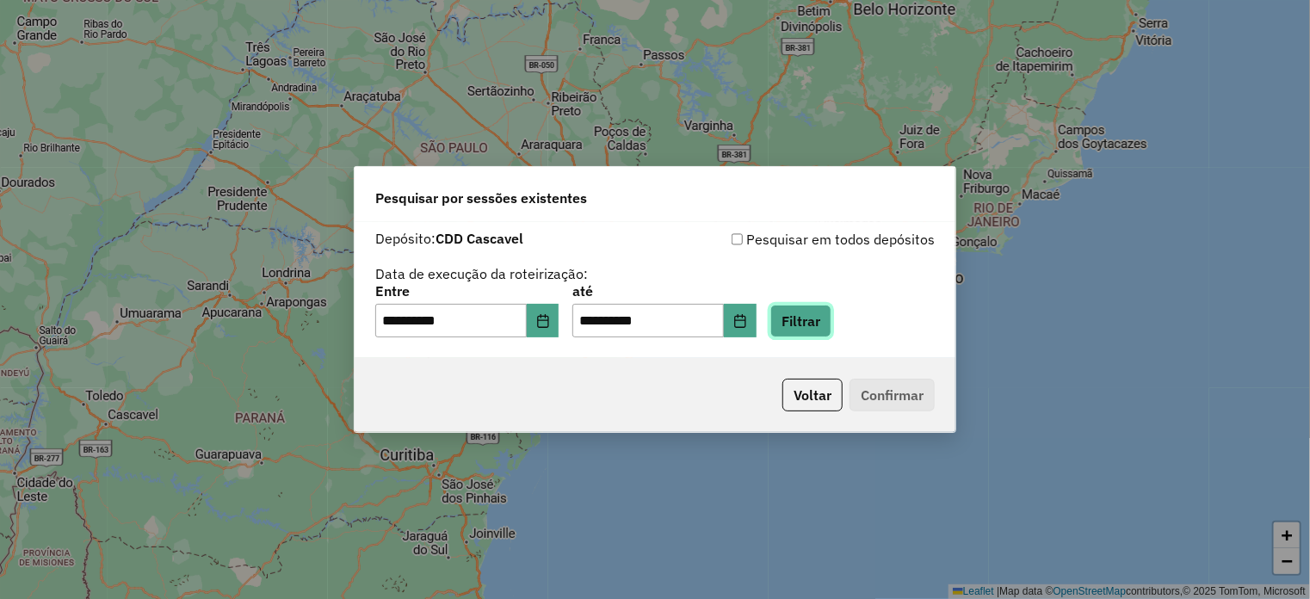  Describe the element at coordinates (481, 198) in the screenshot. I see `span: Pesquisar por sessões existentes` at that location.